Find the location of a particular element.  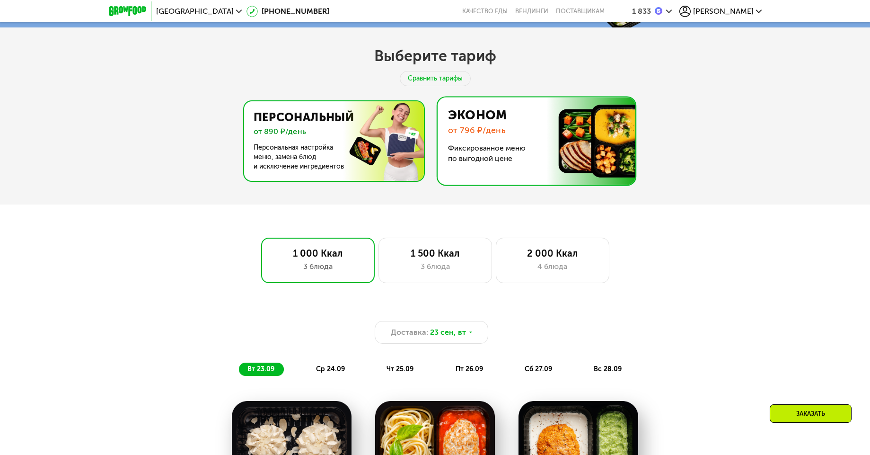

span: Доставка: is located at coordinates (409, 332).